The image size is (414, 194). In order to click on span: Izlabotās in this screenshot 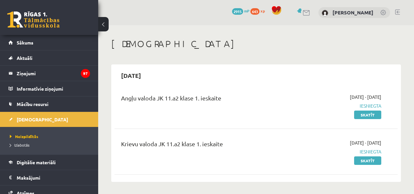, I will do `click(20, 145)`.